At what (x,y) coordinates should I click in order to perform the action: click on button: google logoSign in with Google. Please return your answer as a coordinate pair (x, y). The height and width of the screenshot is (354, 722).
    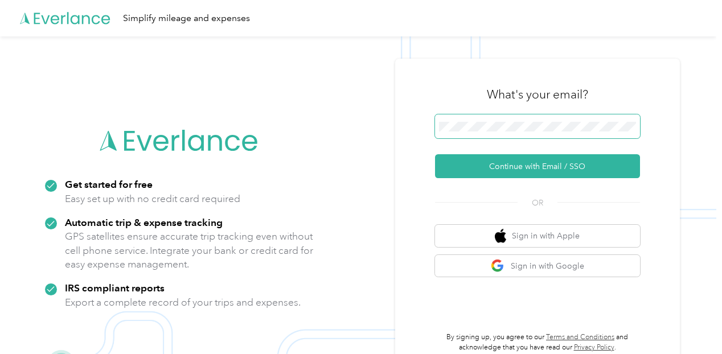
    Looking at the image, I should click on (538, 266).